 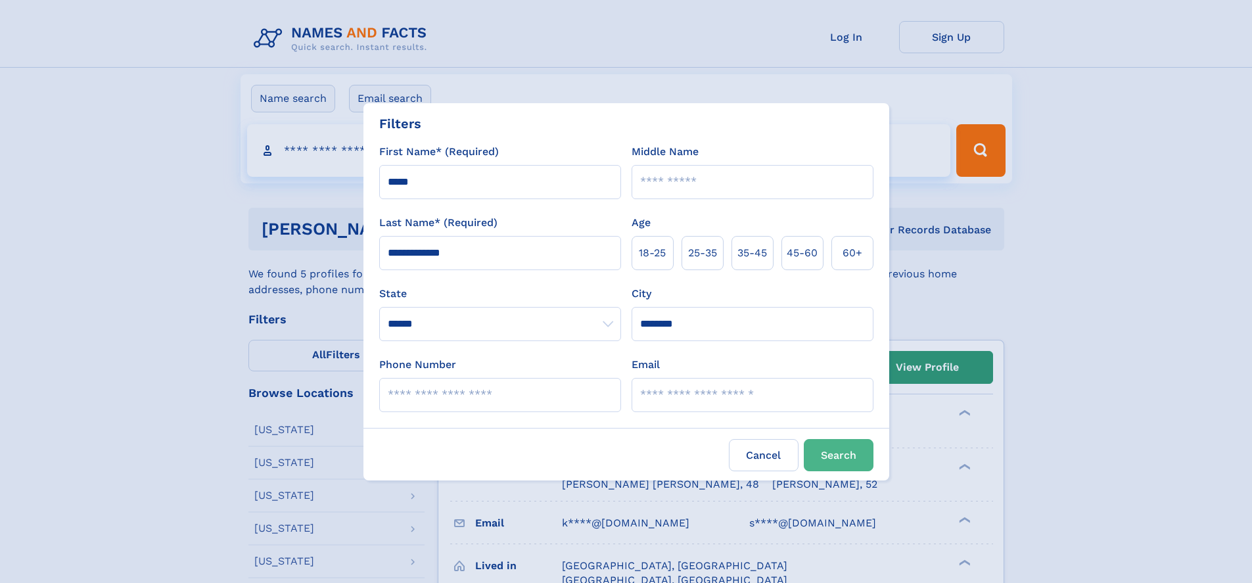 What do you see at coordinates (764, 455) in the screenshot?
I see `label: Cancel` at bounding box center [764, 455].